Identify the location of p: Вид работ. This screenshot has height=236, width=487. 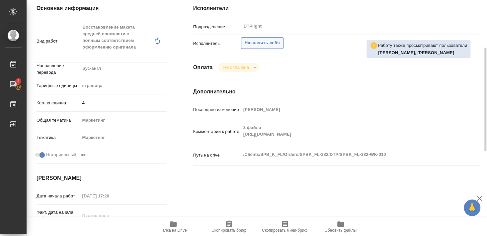
(58, 41).